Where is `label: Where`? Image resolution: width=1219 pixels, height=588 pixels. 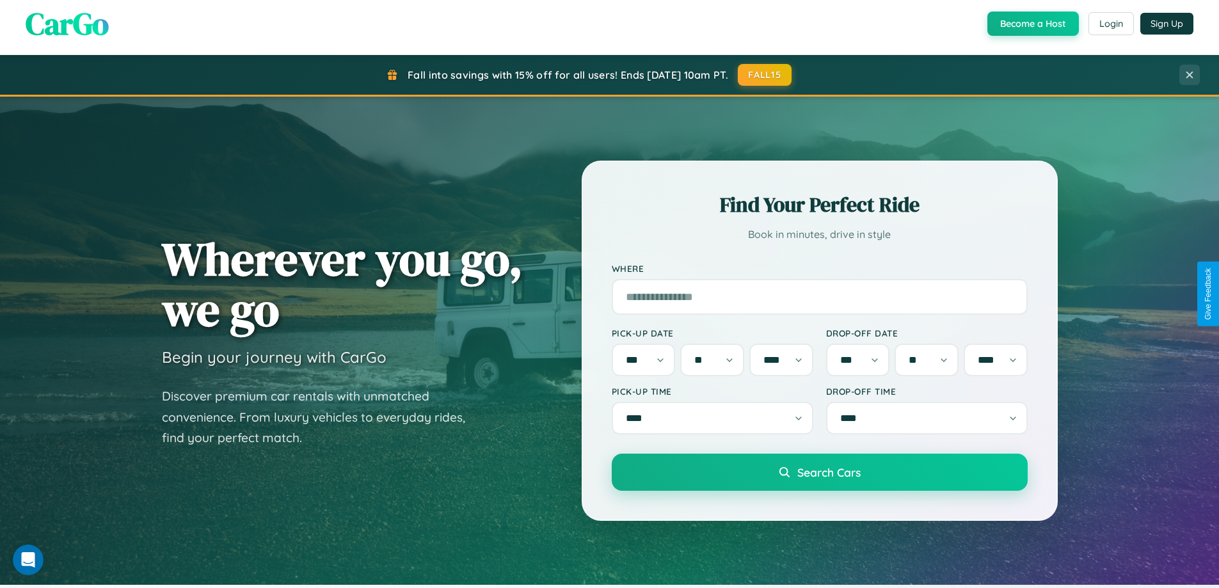 label: Where is located at coordinates (820, 268).